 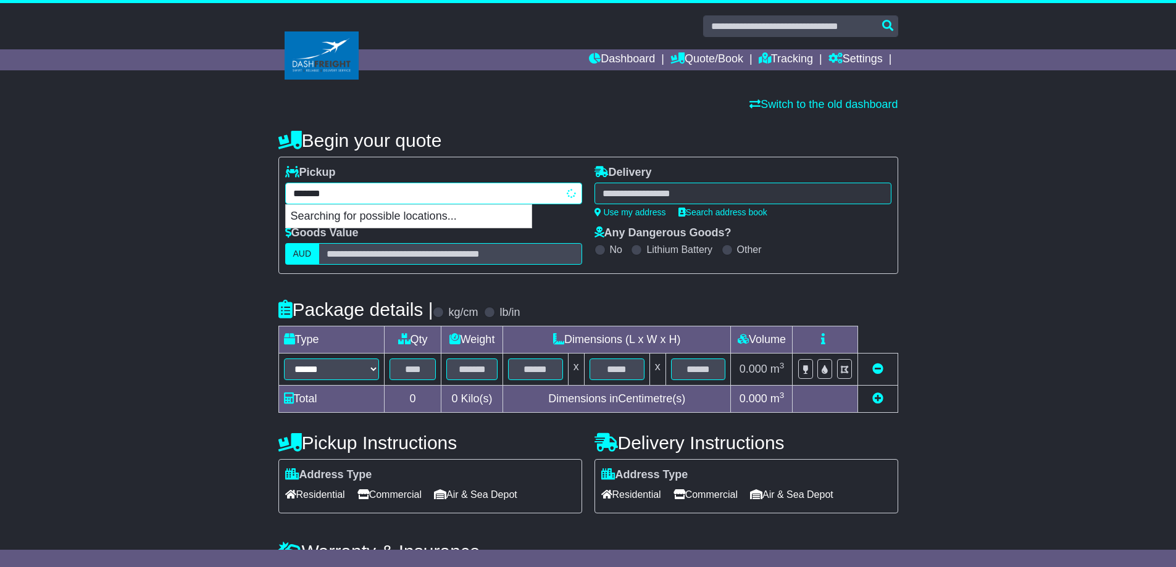 What do you see at coordinates (331, 399) in the screenshot?
I see `td: Total` at bounding box center [331, 399].